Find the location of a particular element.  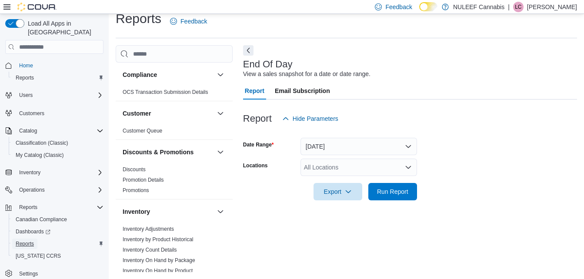

button: Catalog is located at coordinates (54, 131).